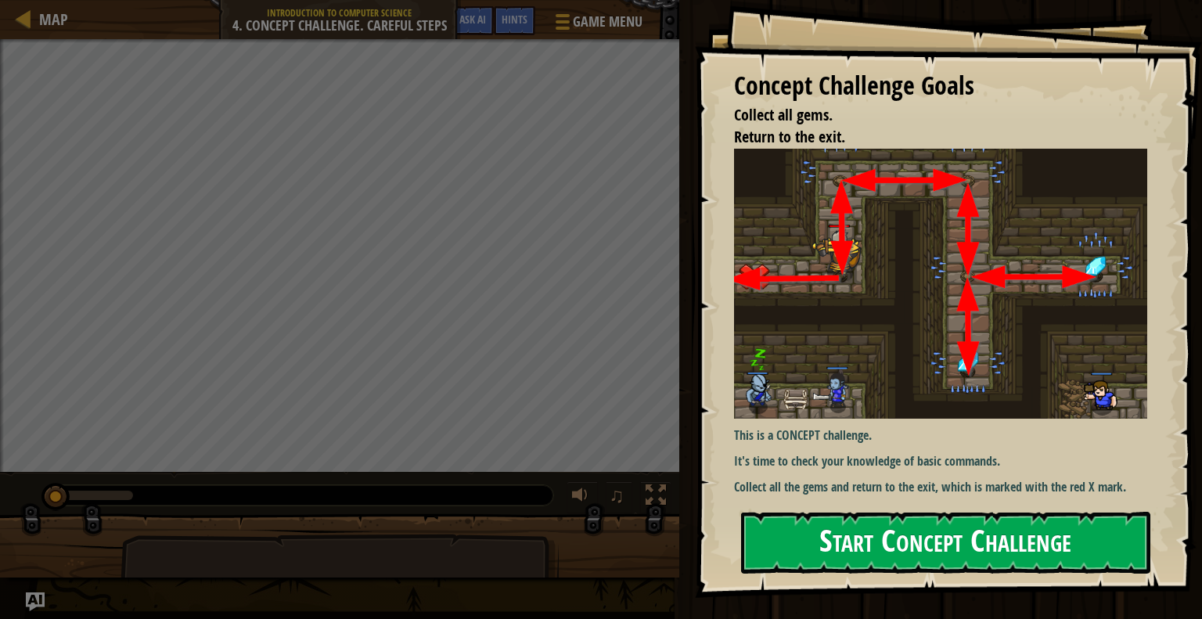 This screenshot has width=1202, height=619. I want to click on a: Map, so click(49, 19).